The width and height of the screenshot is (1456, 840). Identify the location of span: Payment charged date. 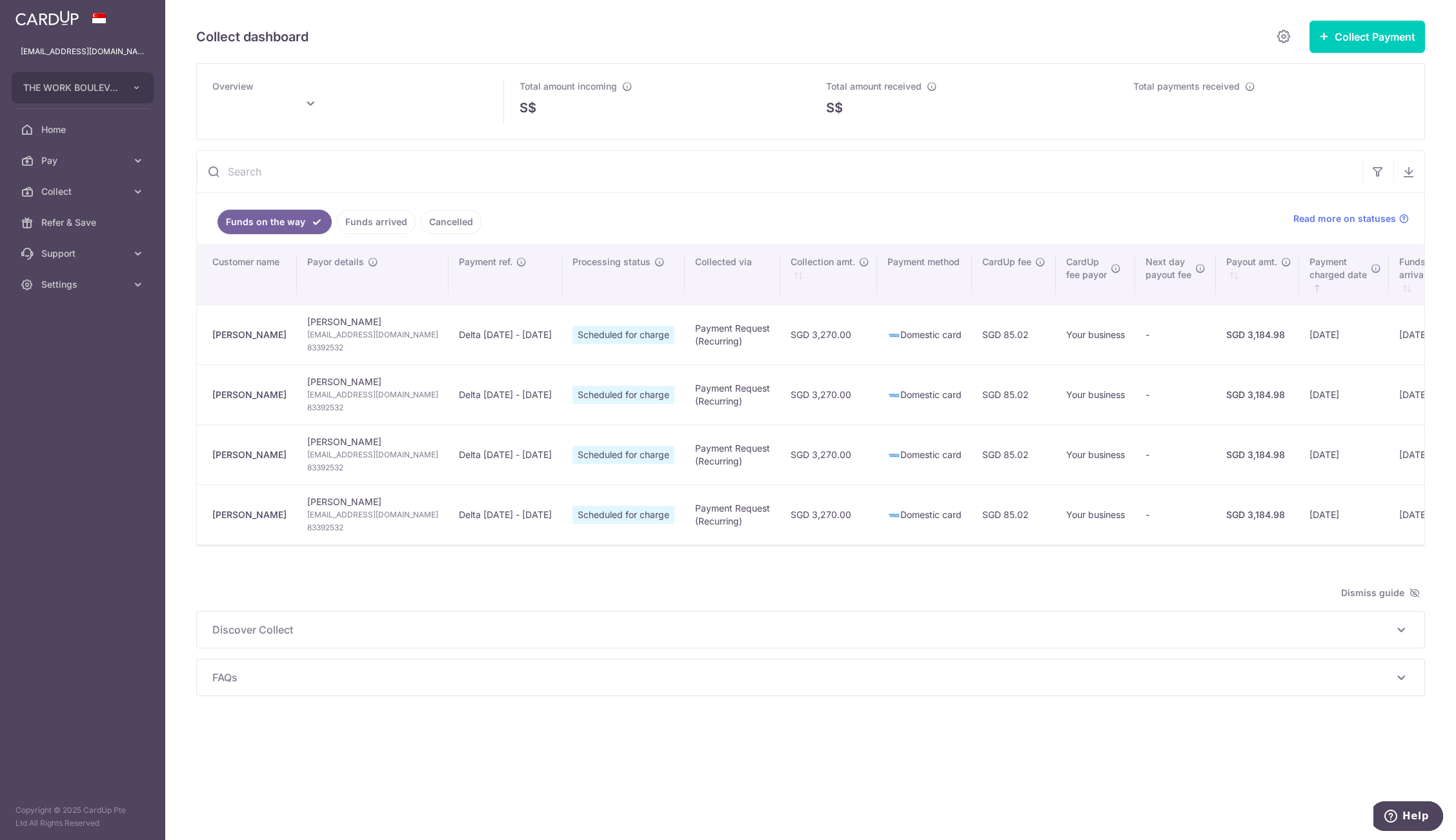
(1338, 268).